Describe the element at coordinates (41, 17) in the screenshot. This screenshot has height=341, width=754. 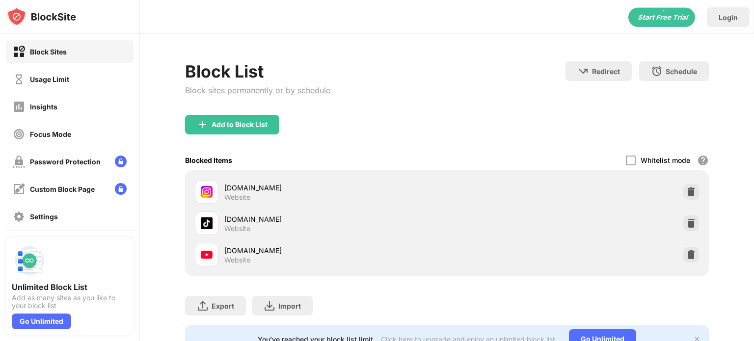
I see `img: logo-blocksite.svg` at that location.